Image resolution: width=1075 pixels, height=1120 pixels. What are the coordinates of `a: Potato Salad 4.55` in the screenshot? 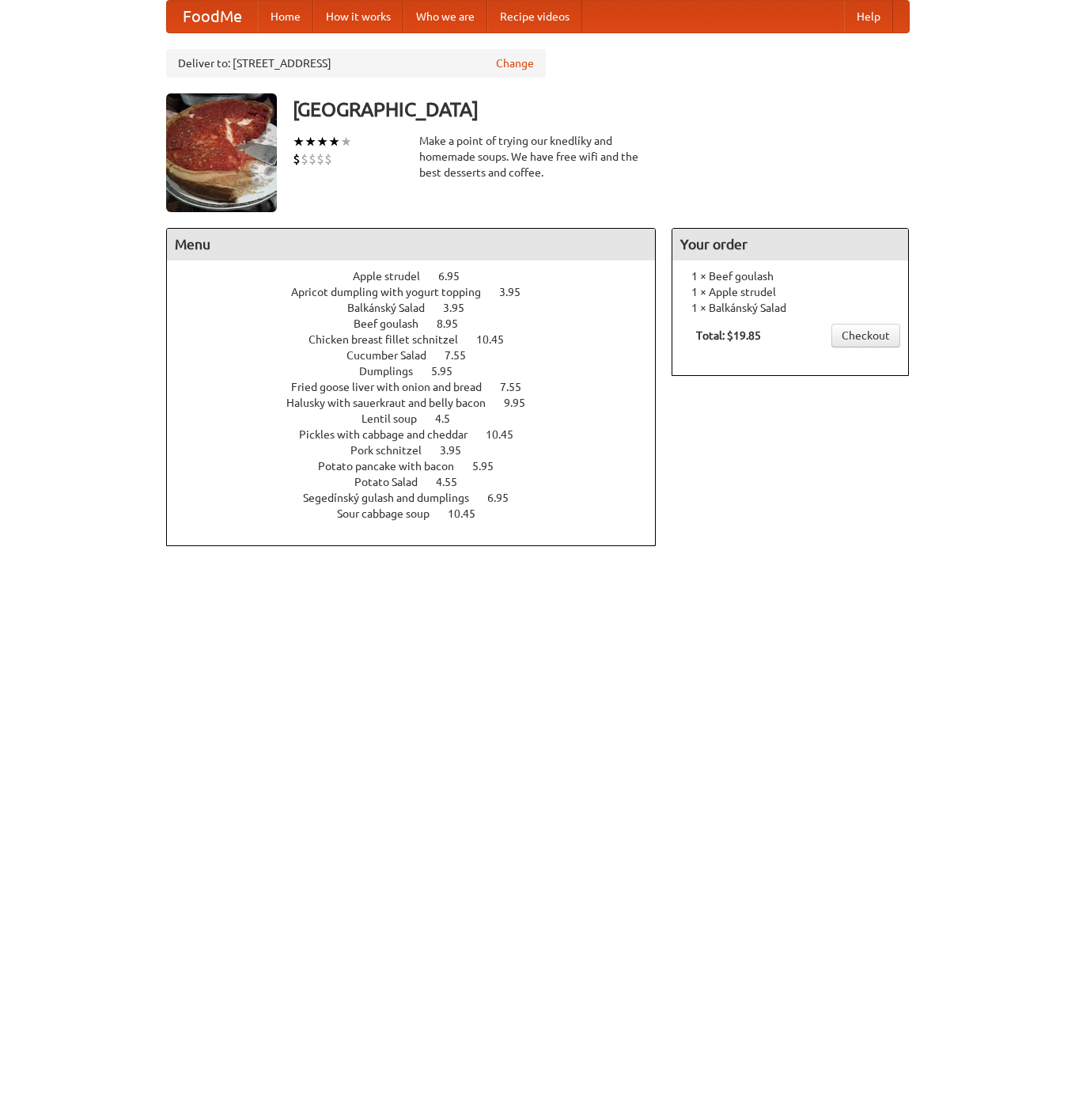 It's located at (420, 482).